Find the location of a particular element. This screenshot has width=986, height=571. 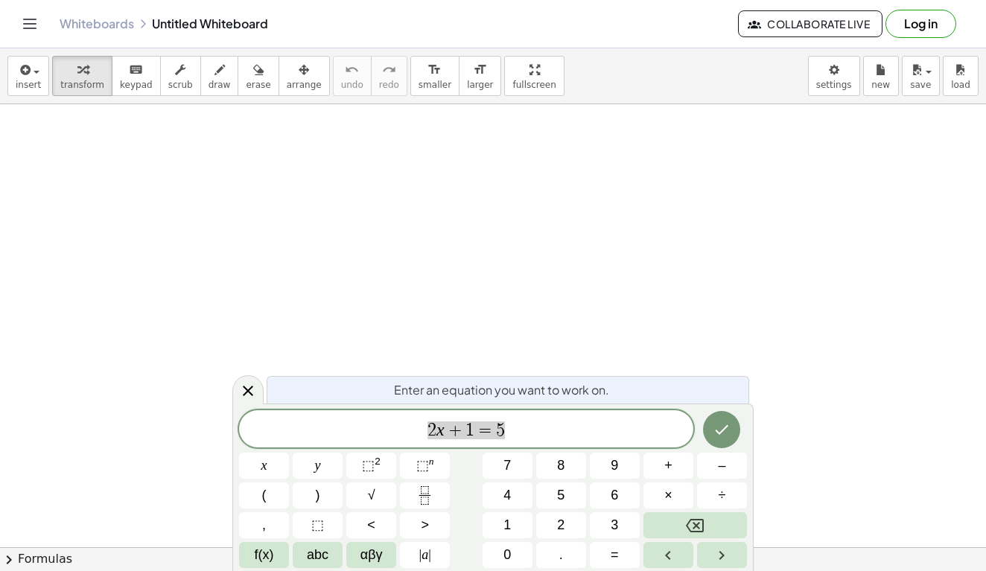

span: a is located at coordinates (425, 555).